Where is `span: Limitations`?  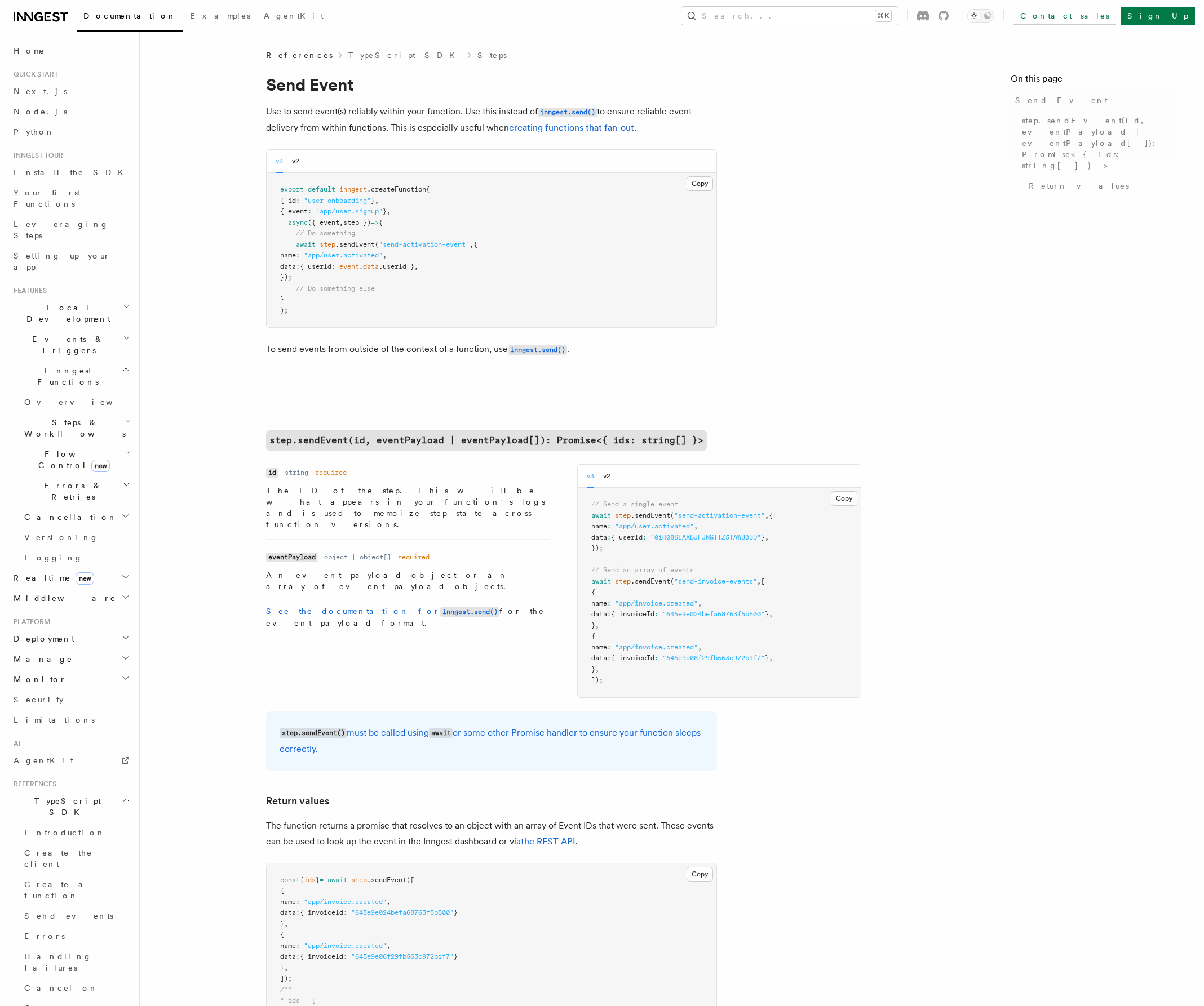 span: Limitations is located at coordinates (54, 720).